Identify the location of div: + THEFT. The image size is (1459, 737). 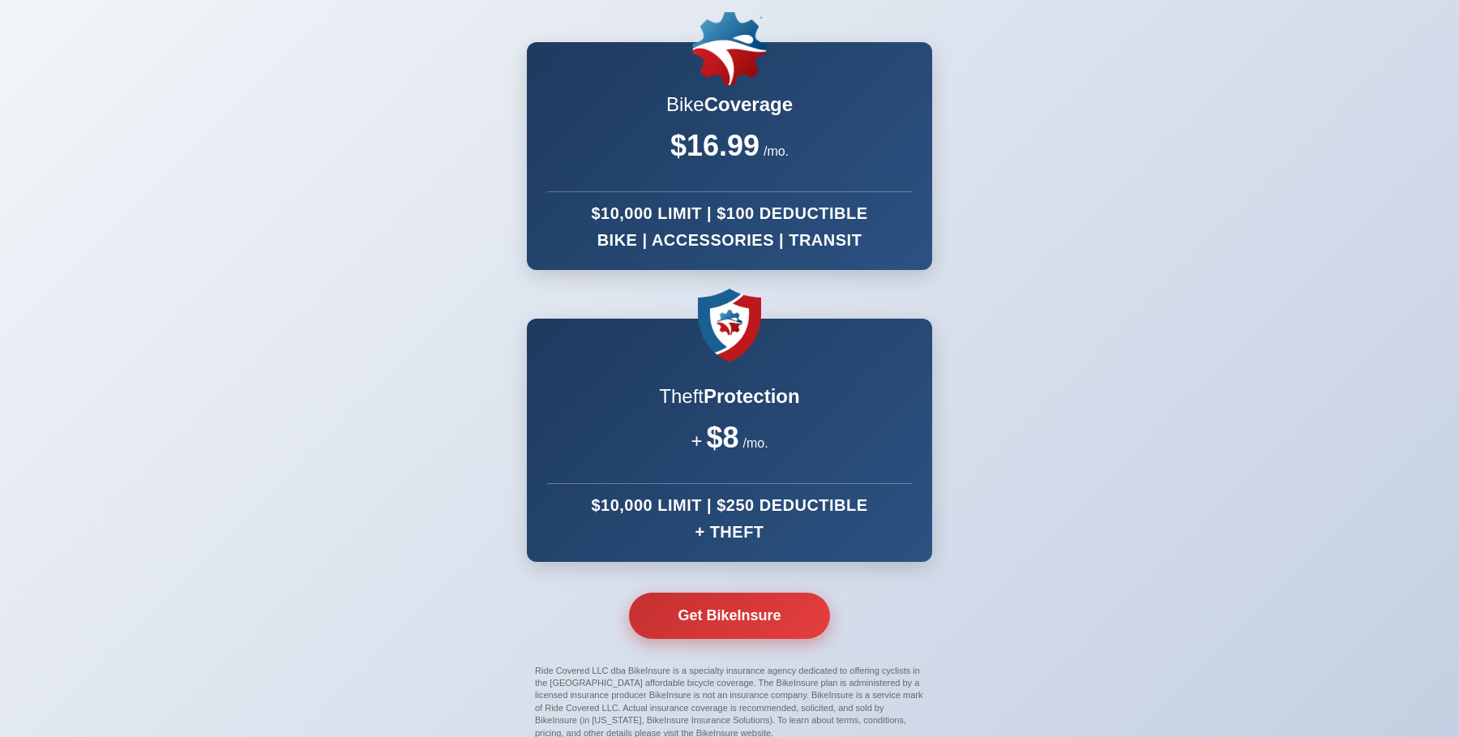
(730, 532).